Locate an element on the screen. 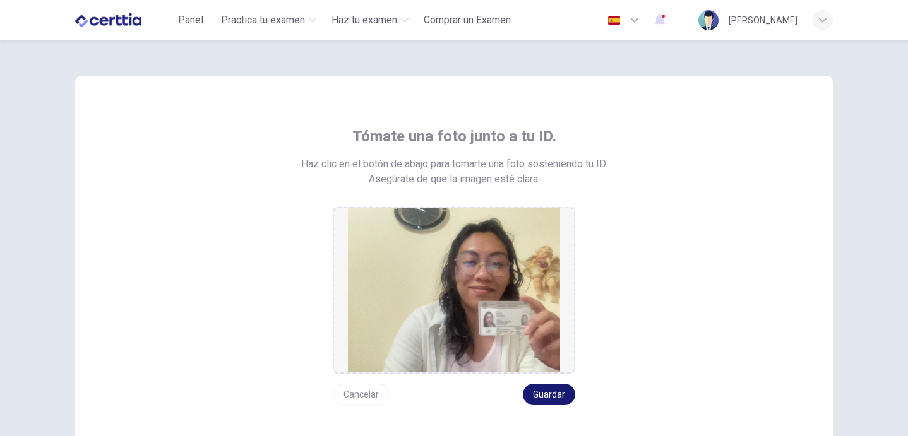 Image resolution: width=908 pixels, height=436 pixels. button: Cancelar is located at coordinates (361, 394).